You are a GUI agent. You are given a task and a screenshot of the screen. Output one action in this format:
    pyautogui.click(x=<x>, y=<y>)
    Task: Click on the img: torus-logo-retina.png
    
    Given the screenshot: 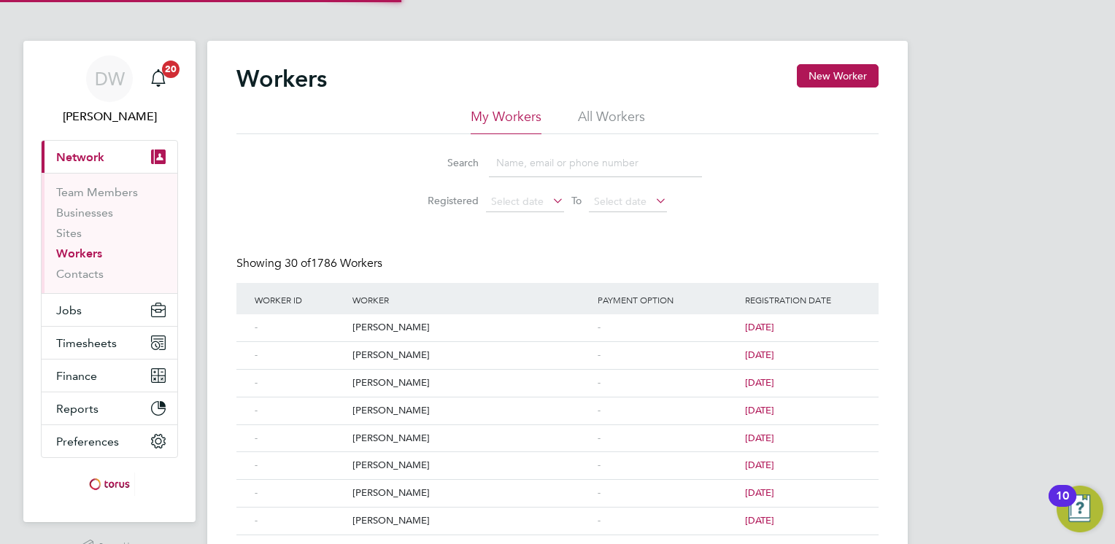 What is the action you would take?
    pyautogui.click(x=109, y=484)
    